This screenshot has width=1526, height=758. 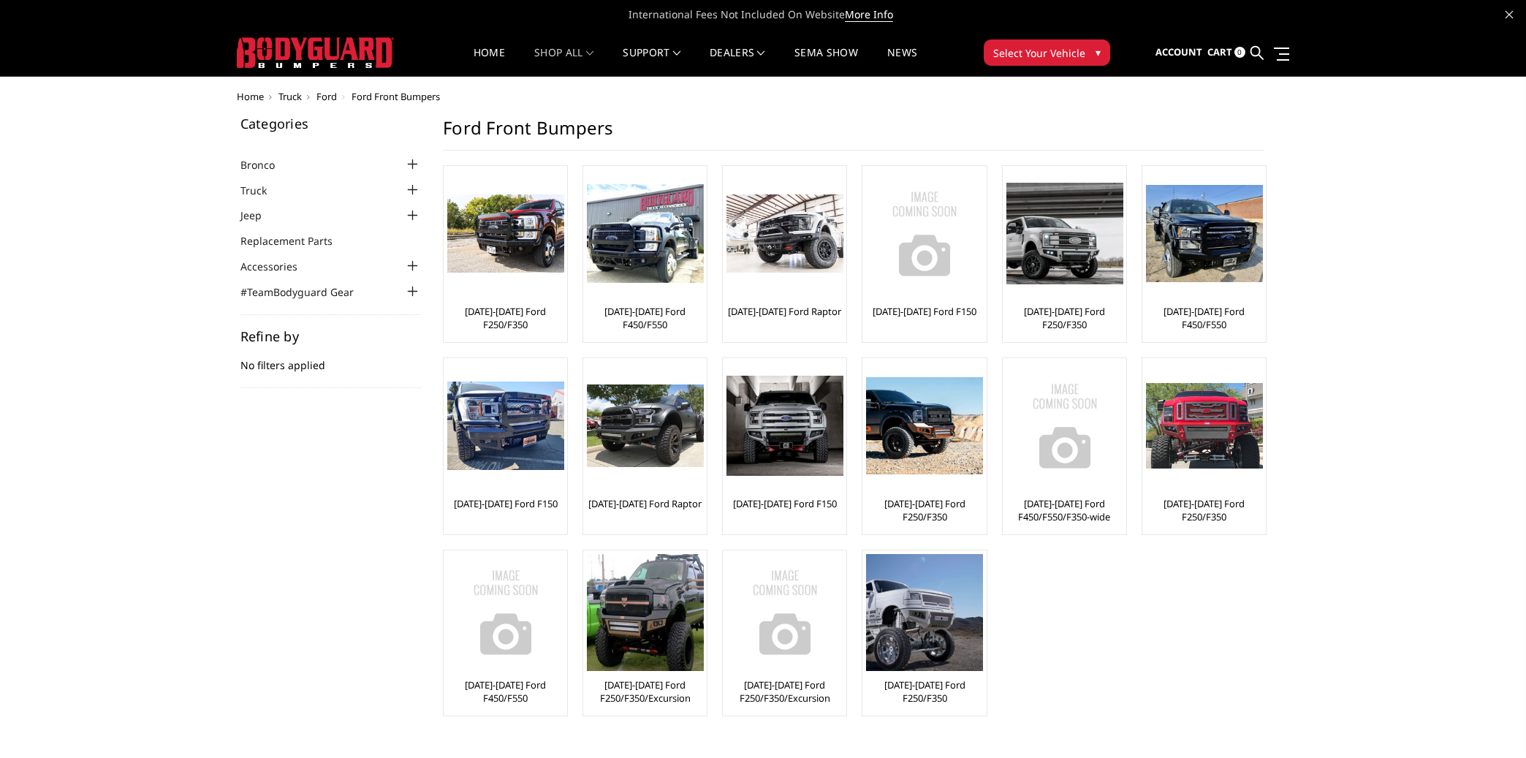 I want to click on span: Ford, so click(x=327, y=96).